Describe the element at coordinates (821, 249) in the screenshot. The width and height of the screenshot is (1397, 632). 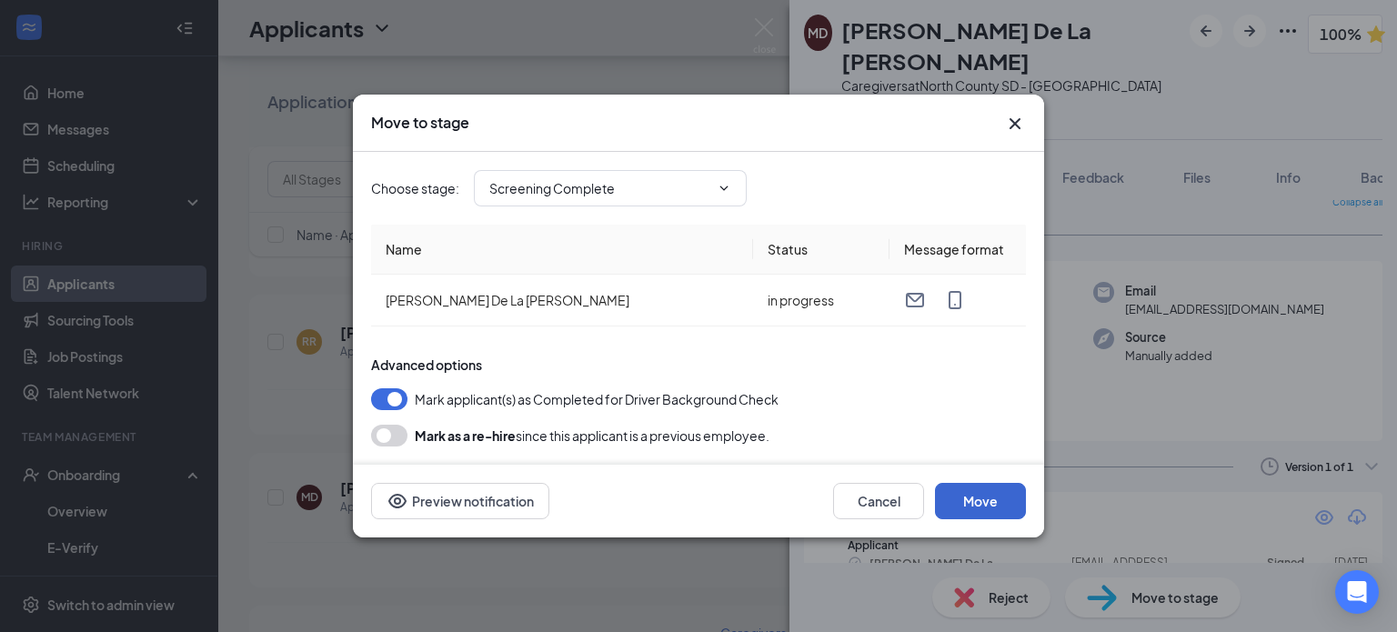
I see `th: Status` at that location.